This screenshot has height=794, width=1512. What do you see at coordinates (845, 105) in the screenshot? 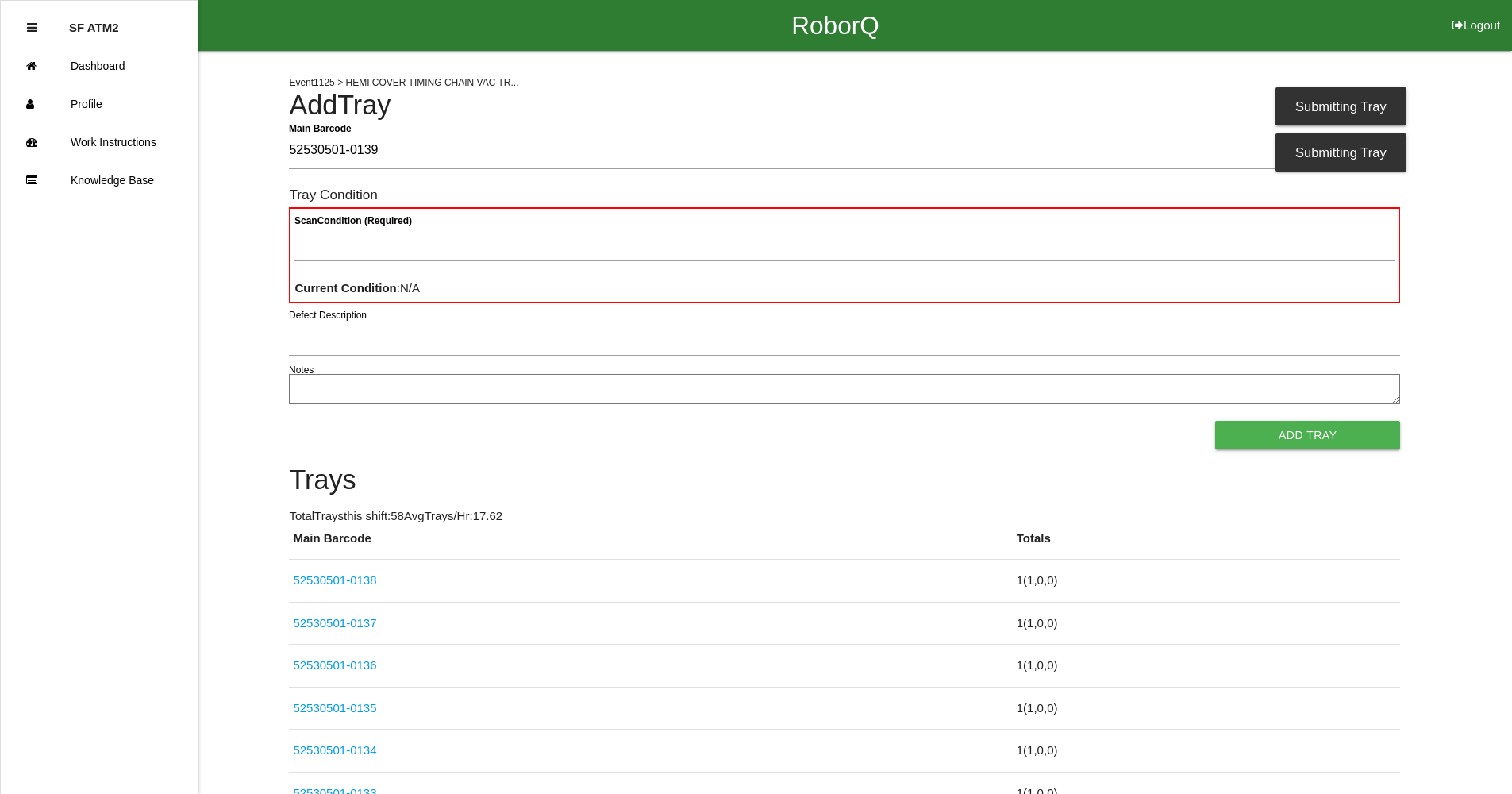
I see `h4: Add Tray` at bounding box center [845, 105].